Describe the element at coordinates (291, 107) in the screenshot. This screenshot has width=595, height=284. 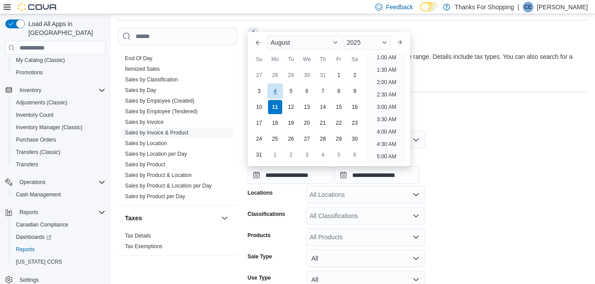
I see `div: day-12` at that location.